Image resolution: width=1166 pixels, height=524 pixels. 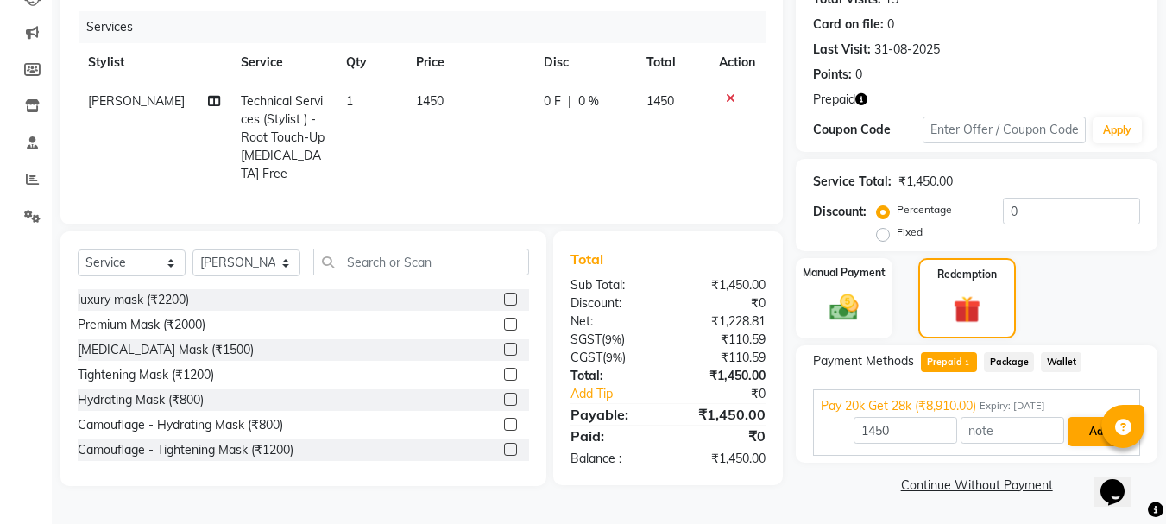 What do you see at coordinates (1117, 130) in the screenshot?
I see `button: Apply` at bounding box center [1117, 130].